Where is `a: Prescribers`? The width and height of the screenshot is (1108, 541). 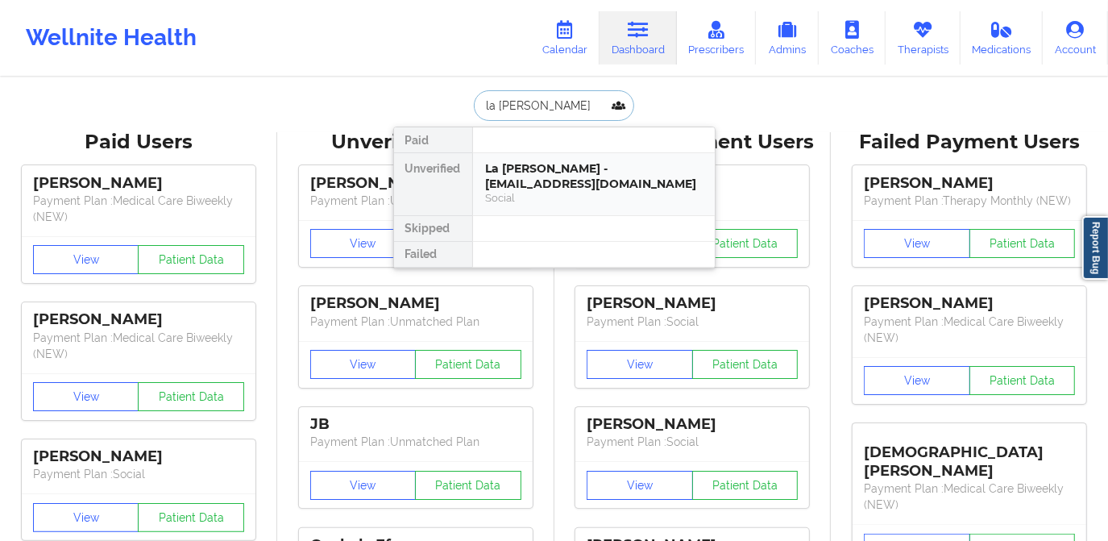 a: Prescribers is located at coordinates (716, 38).